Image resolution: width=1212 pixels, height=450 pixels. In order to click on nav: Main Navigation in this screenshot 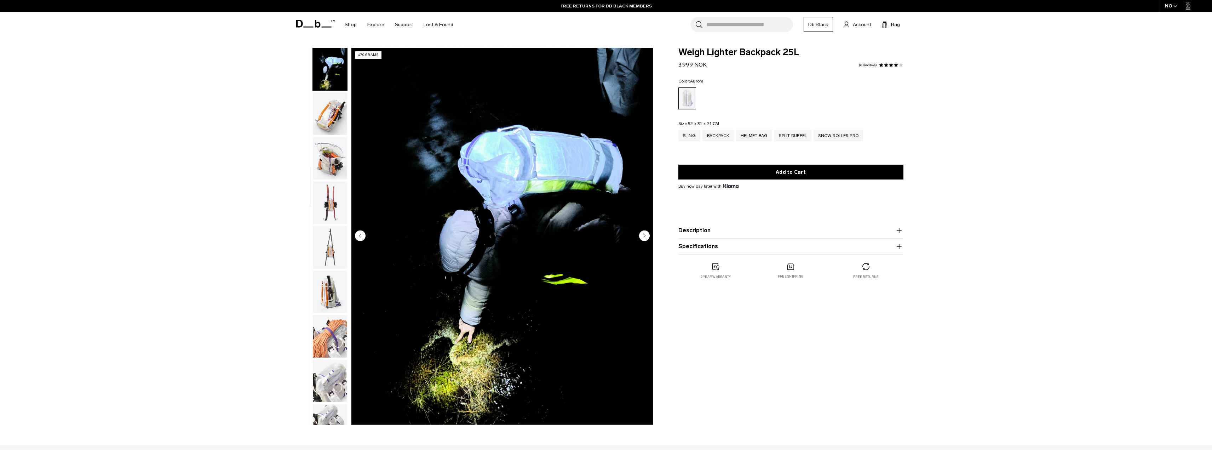, I will do `click(399, 24)`.